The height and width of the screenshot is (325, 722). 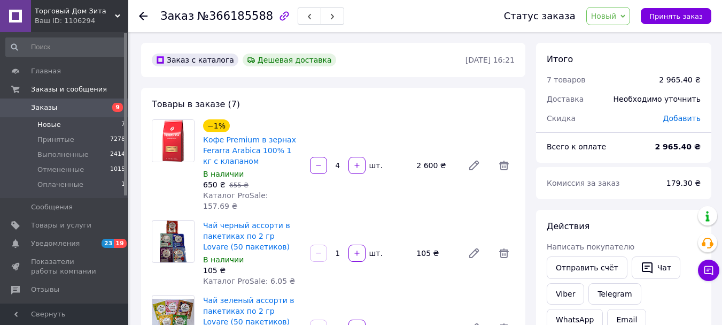 I want to click on span: Сообщения, so click(x=52, y=207).